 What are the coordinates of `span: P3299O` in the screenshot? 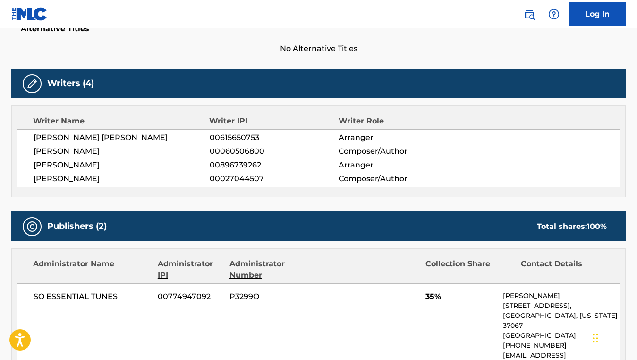 It's located at (274, 296).